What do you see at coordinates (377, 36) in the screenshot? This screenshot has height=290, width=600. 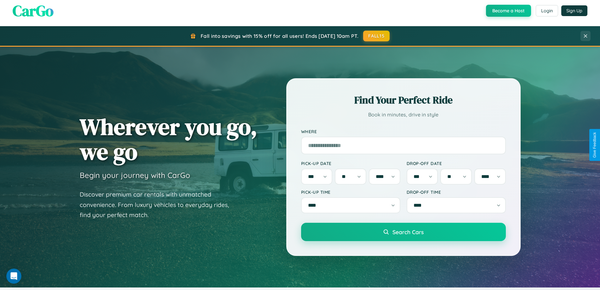 I see `button: FALL15` at bounding box center [377, 36].